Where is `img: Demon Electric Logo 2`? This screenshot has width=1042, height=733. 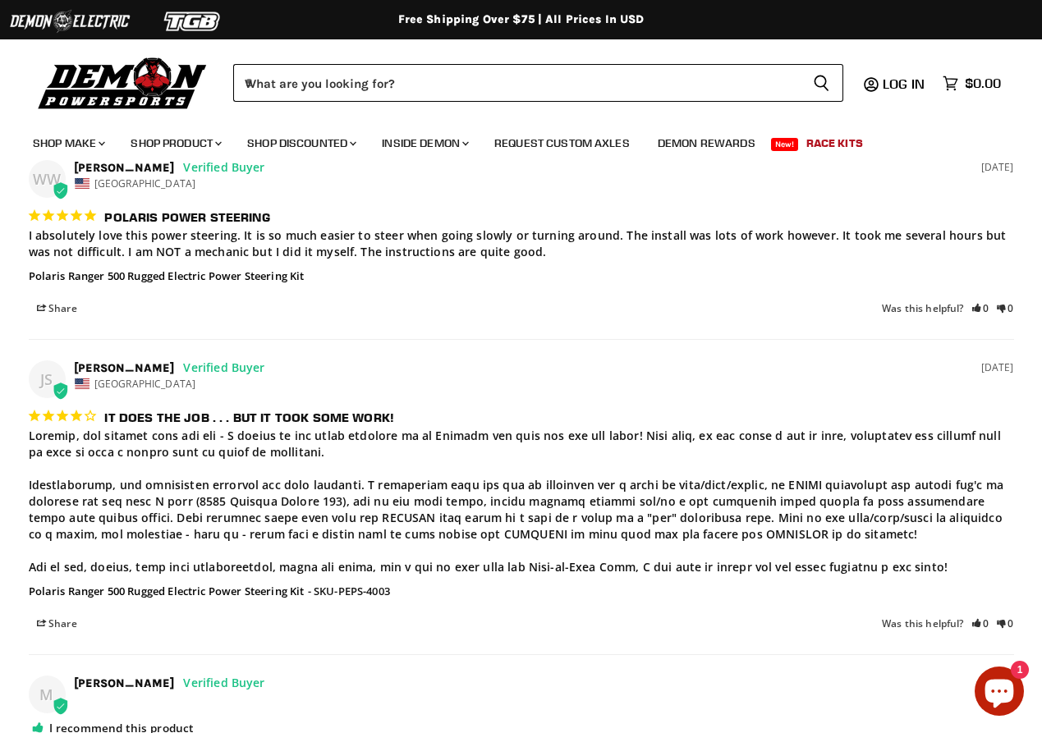 img: Demon Electric Logo 2 is located at coordinates (70, 21).